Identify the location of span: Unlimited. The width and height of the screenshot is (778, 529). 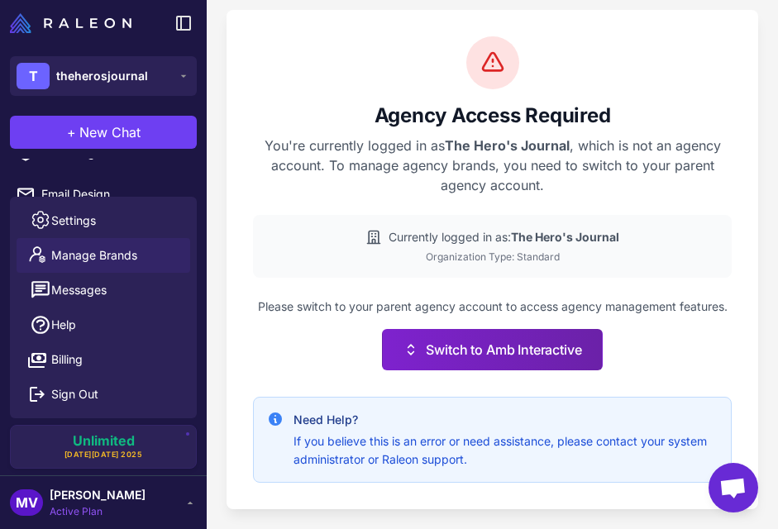
(103, 441).